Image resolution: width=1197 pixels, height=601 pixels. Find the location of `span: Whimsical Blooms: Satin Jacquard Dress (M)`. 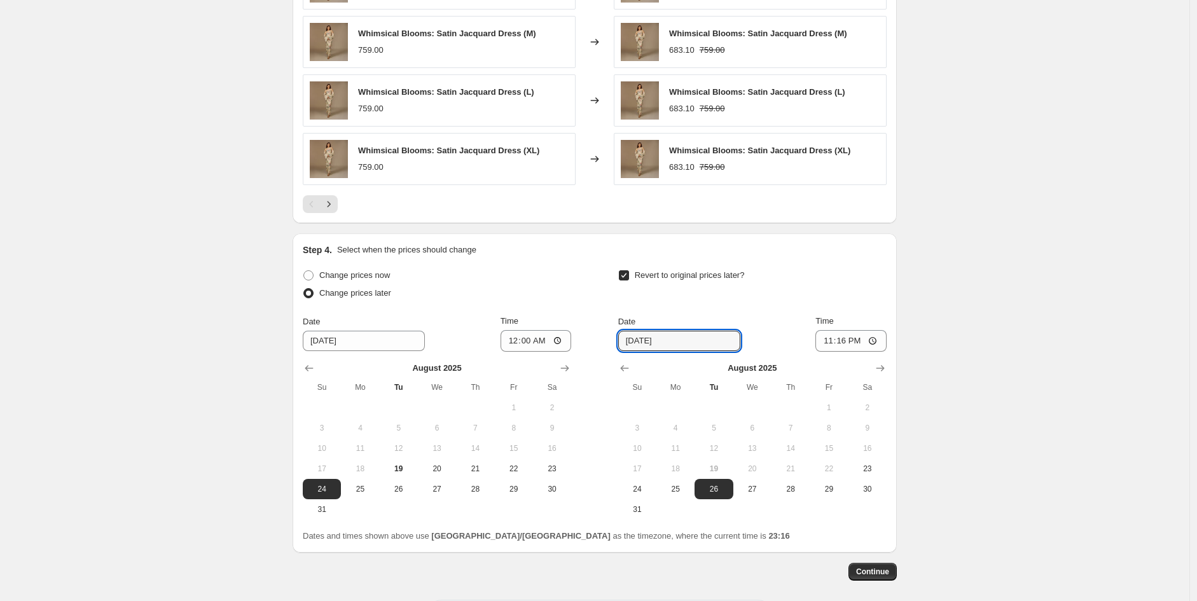

span: Whimsical Blooms: Satin Jacquard Dress (M) is located at coordinates (447, 33).